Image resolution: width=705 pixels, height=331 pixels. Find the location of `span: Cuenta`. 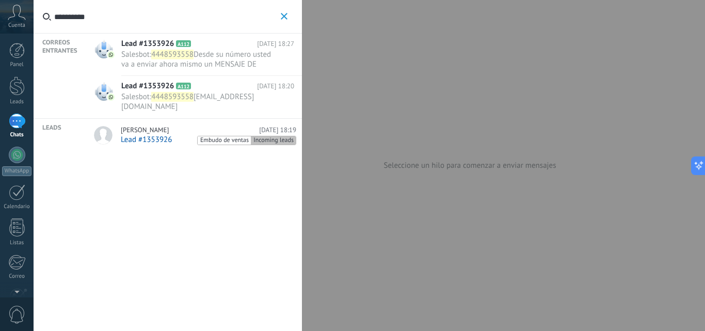

span: Cuenta is located at coordinates (17, 25).